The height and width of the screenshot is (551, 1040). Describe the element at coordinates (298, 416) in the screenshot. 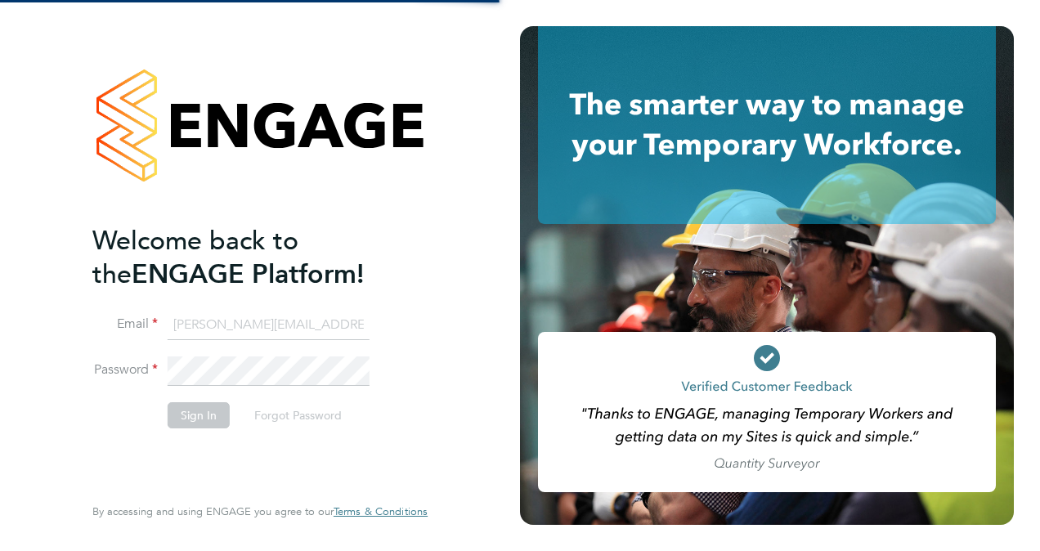

I see `button: Forgot Password` at that location.